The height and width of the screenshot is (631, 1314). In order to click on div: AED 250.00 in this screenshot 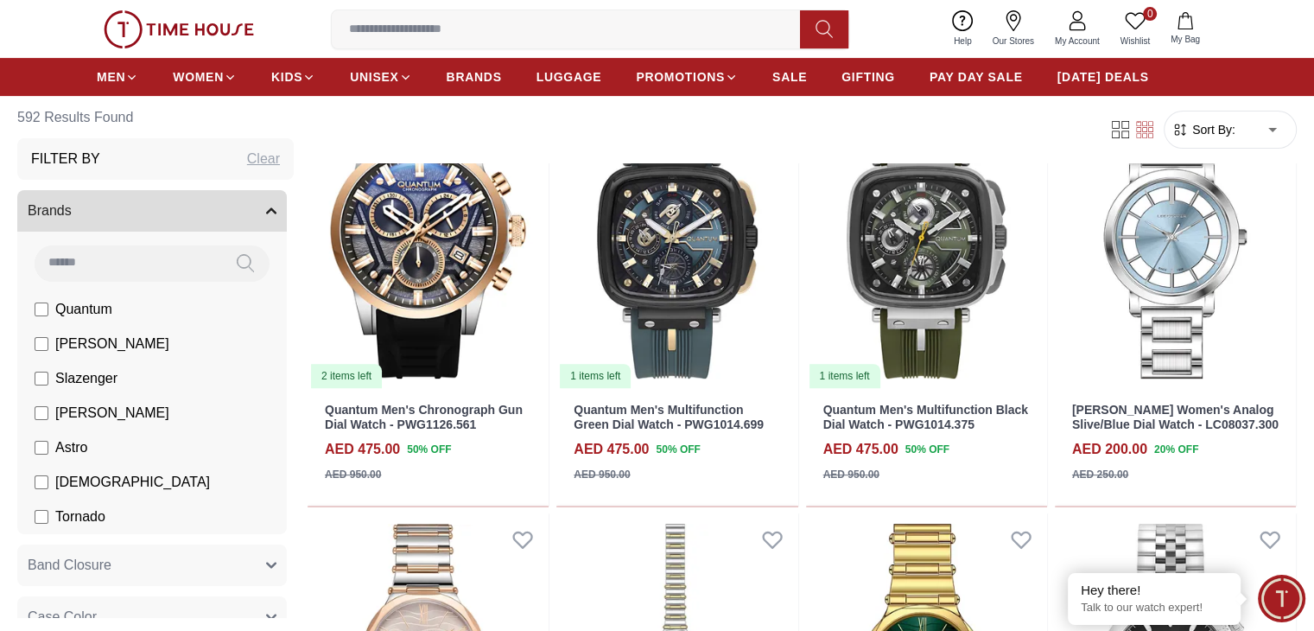, I will do `click(1100, 474)`.